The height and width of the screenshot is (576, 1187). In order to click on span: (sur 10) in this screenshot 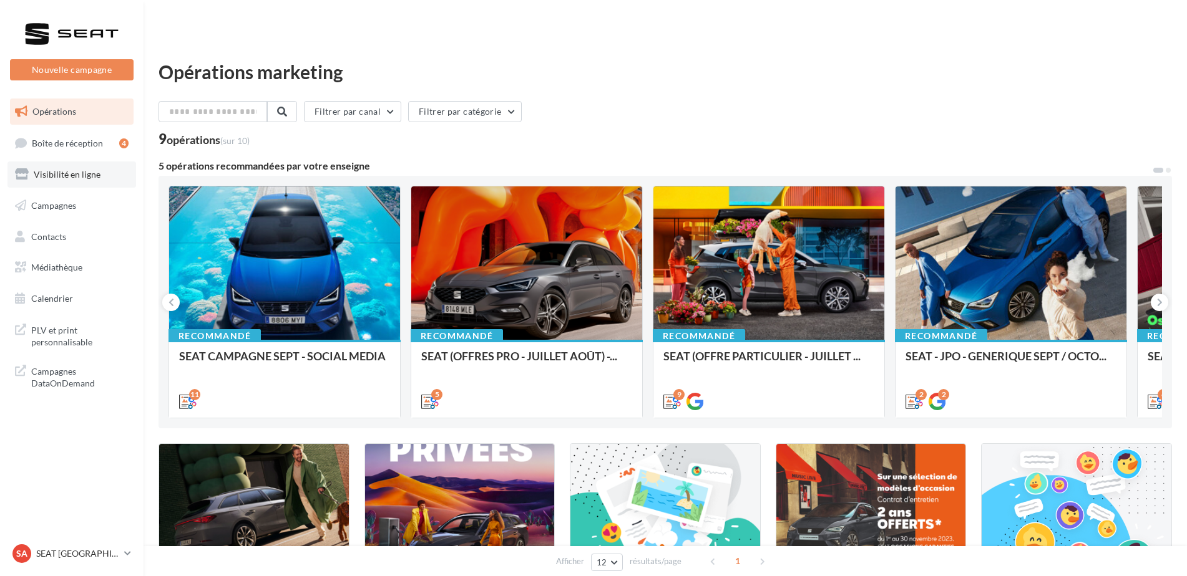, I will do `click(235, 140)`.